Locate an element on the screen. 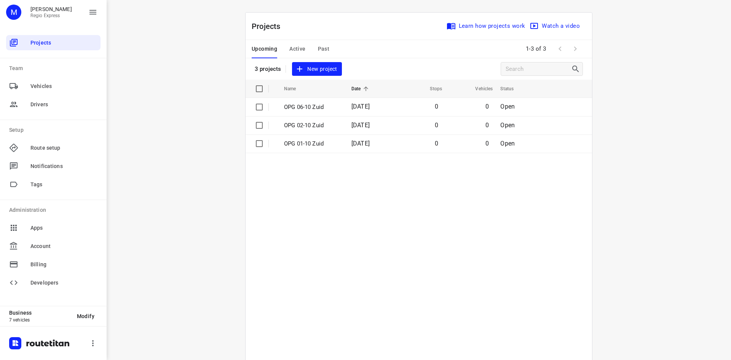 This screenshot has width=731, height=360. span: Account is located at coordinates (64, 246).